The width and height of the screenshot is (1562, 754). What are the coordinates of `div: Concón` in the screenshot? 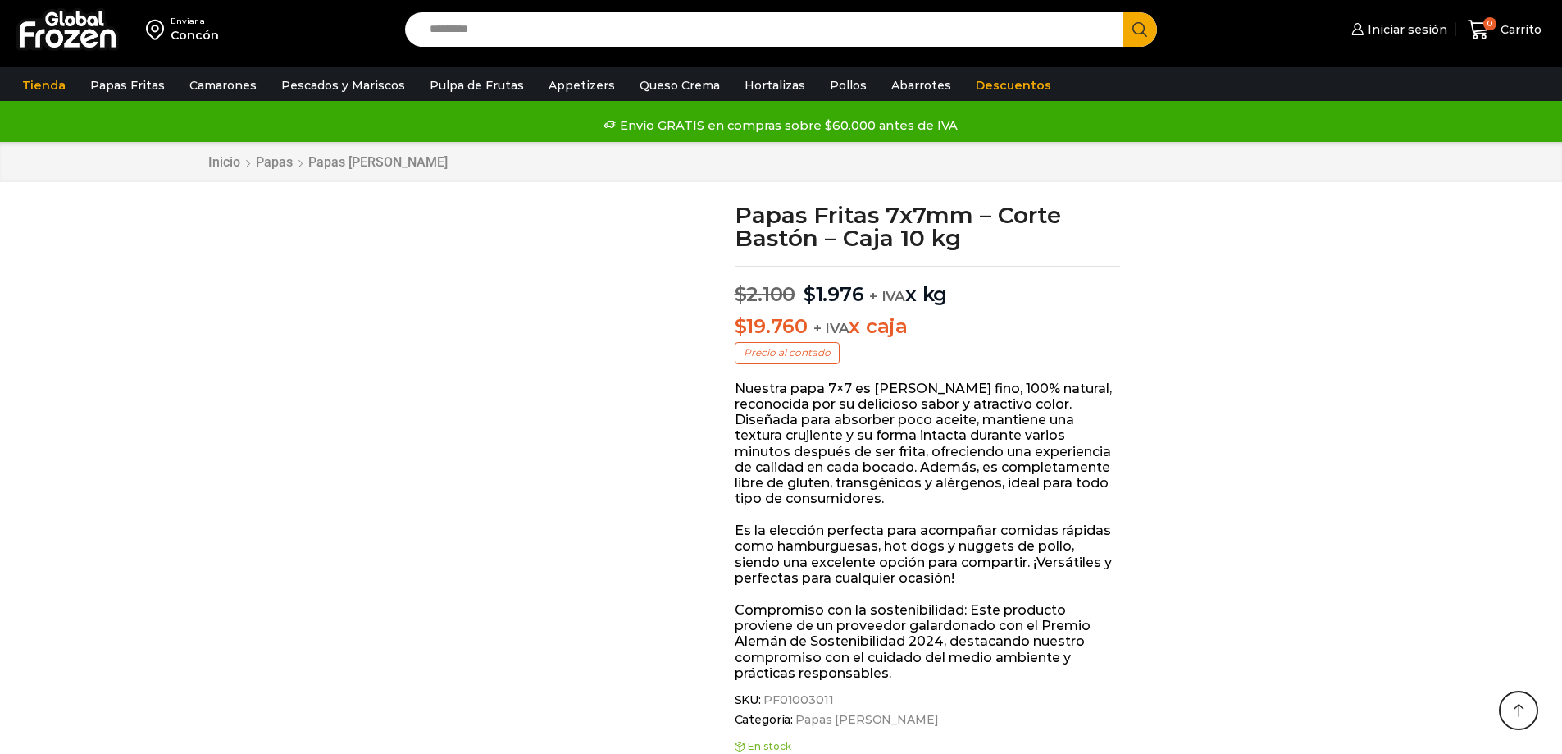 It's located at (194, 35).